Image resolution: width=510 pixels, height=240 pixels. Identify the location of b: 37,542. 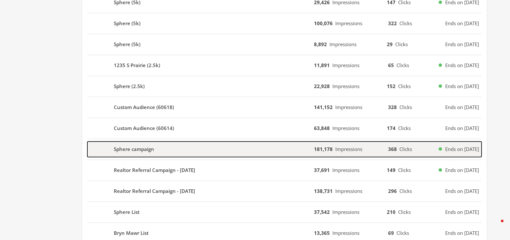
(322, 212).